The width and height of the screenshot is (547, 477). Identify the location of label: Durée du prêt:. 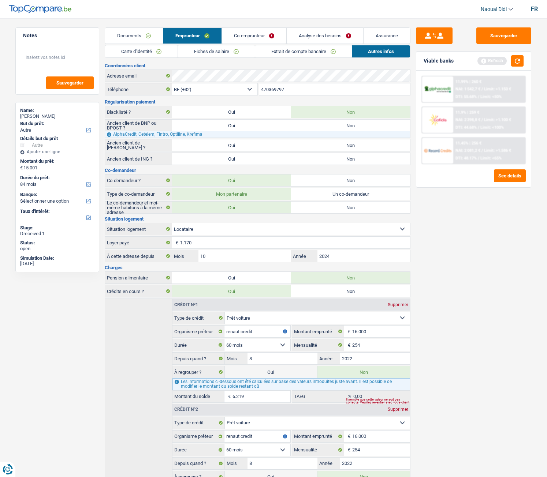
(56, 178).